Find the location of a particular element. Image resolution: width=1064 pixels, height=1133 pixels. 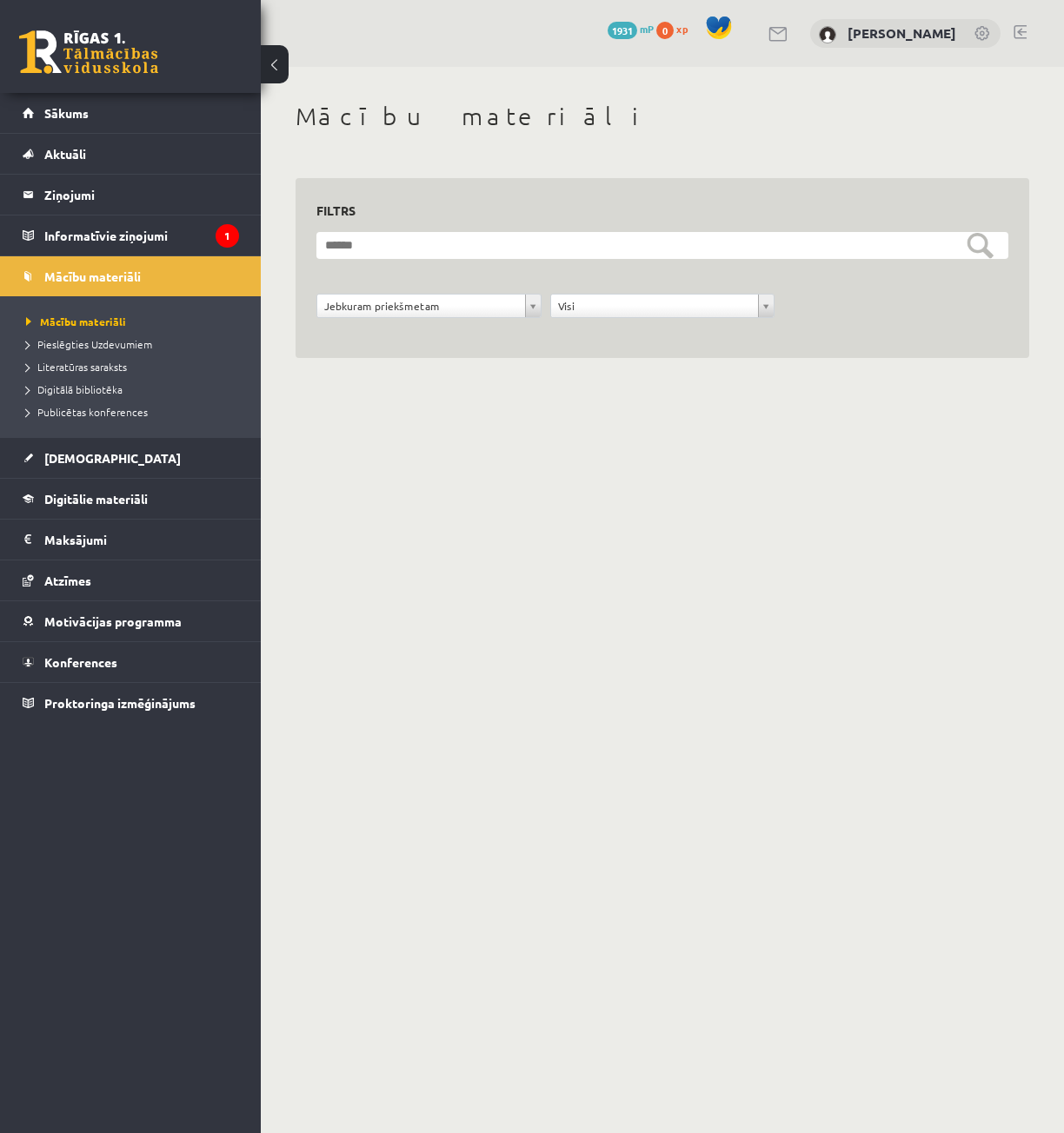

span: Pieslēgties Uzdevumiem is located at coordinates (88, 344).